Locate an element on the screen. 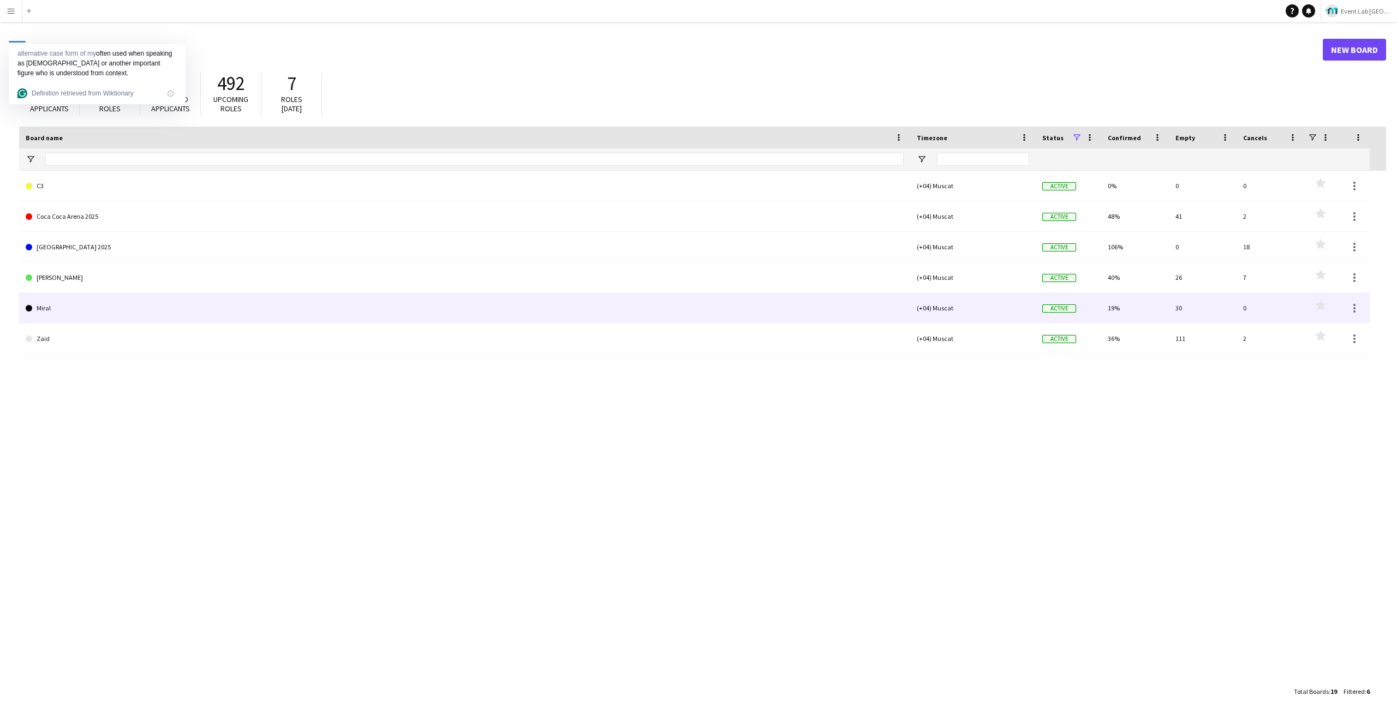 Image resolution: width=1397 pixels, height=719 pixels. h1: Boards is located at coordinates (671, 50).